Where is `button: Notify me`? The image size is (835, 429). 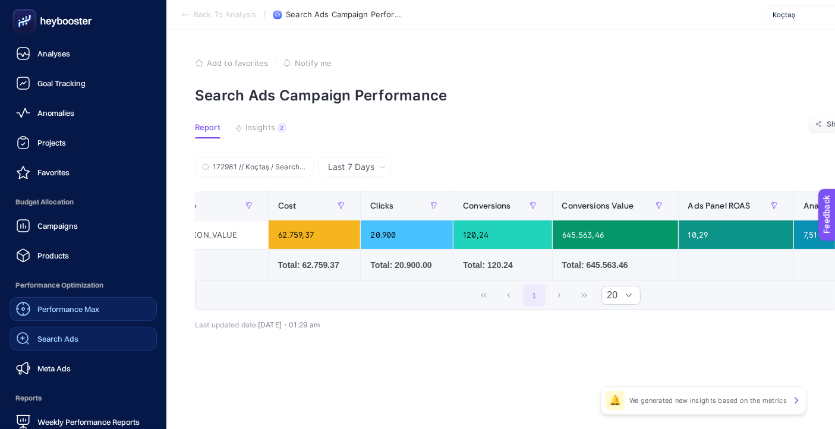
button: Notify me is located at coordinates (307, 63).